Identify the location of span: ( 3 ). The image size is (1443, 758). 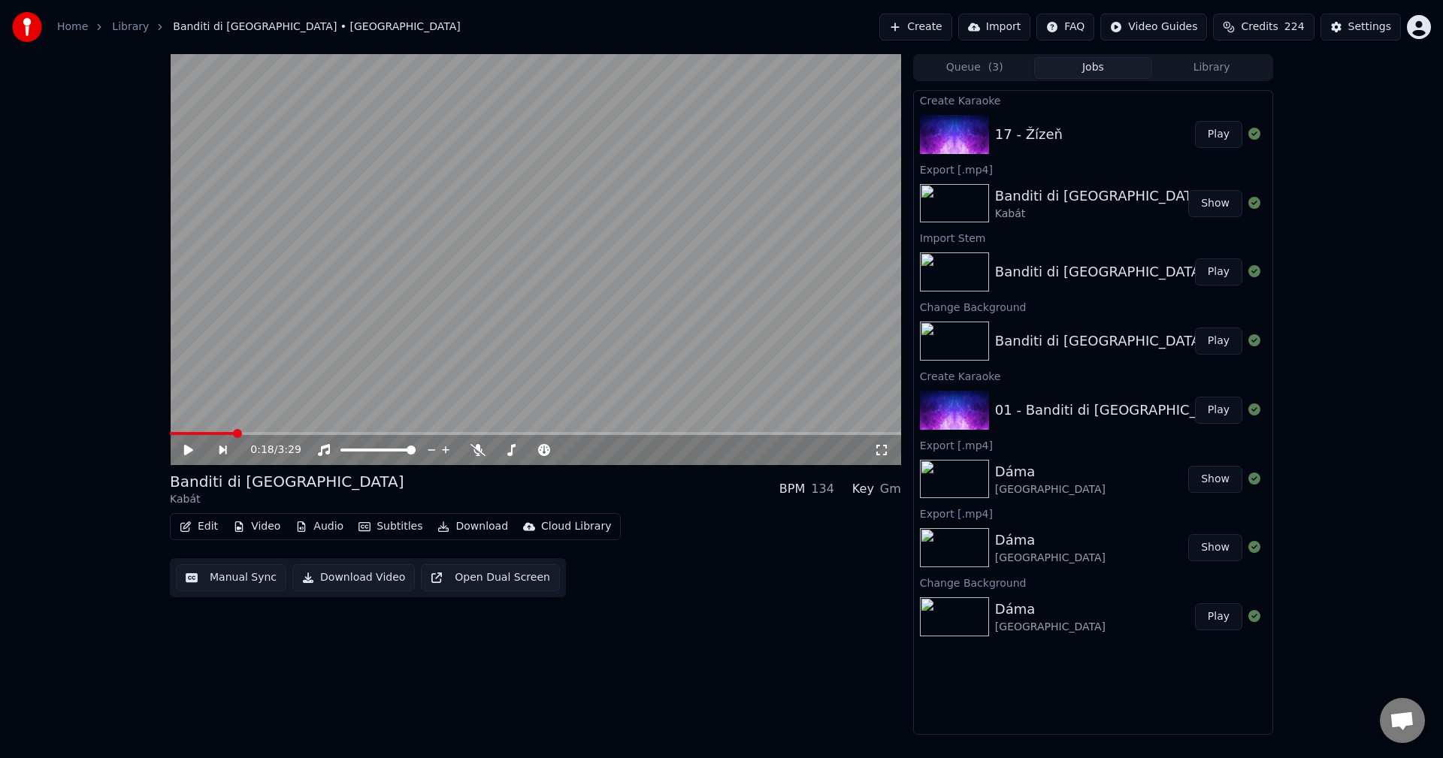
(996, 68).